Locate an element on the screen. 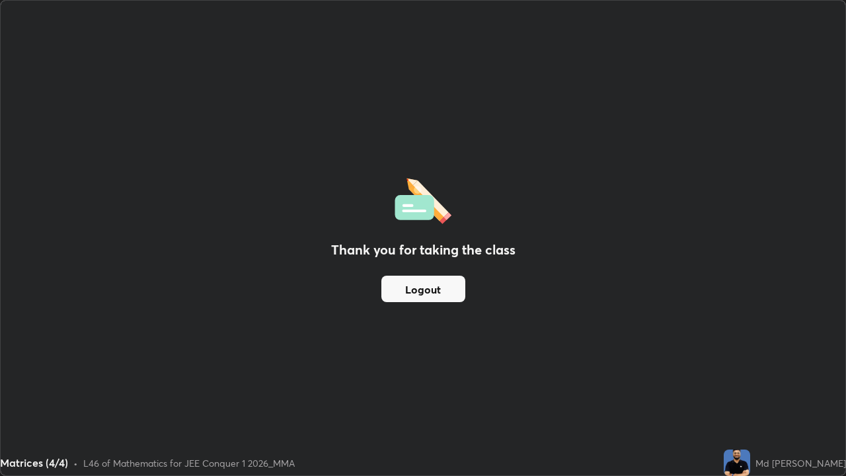 The image size is (846, 476). img: 2958a625379348b7bd8472edfd5724da.jpg is located at coordinates (737, 463).